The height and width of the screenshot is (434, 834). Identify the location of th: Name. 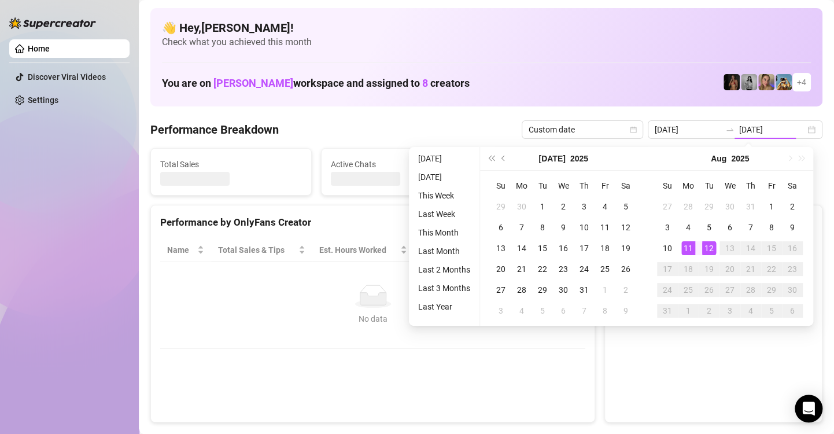
(186, 250).